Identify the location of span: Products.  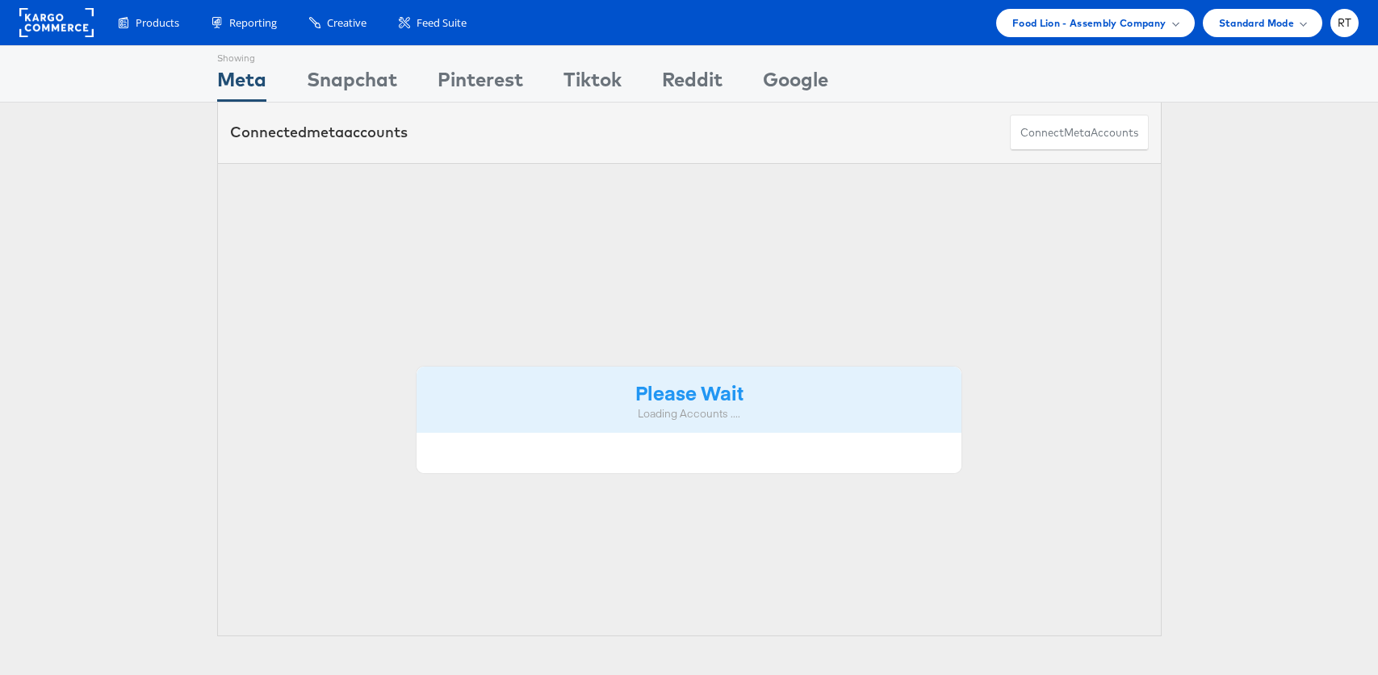
(157, 23).